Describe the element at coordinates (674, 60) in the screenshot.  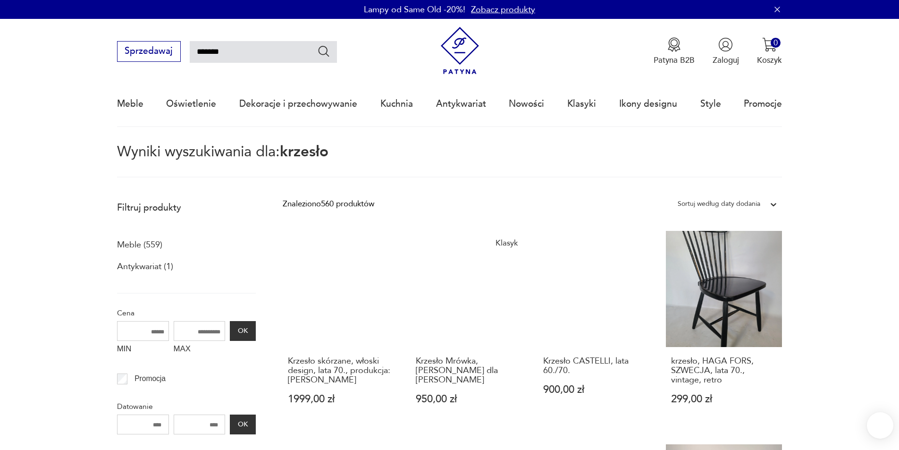
I see `p: Patyna B2B` at that location.